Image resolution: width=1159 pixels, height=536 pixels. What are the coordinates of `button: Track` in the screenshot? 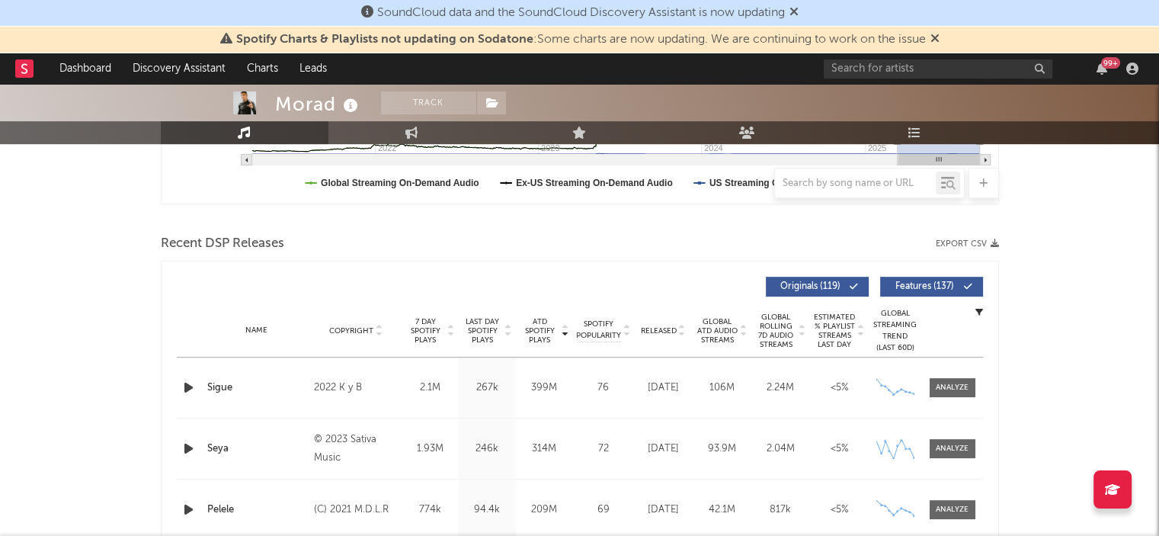 It's located at (428, 103).